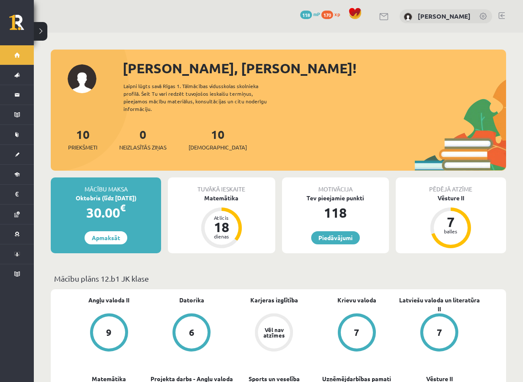 The height and width of the screenshot is (382, 523). What do you see at coordinates (317, 14) in the screenshot?
I see `span: mP` at bounding box center [317, 14].